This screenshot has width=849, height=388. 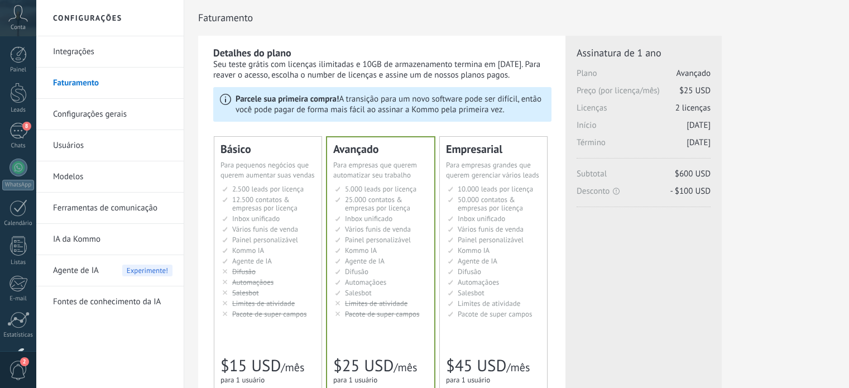 I want to click on li: Faturamento, so click(x=110, y=83).